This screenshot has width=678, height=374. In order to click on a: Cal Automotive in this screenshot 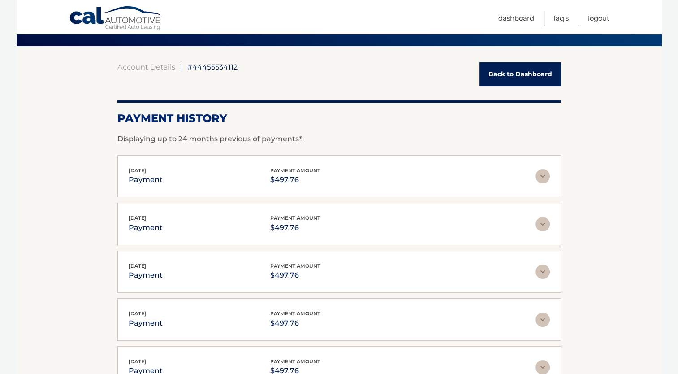, I will do `click(116, 19)`.